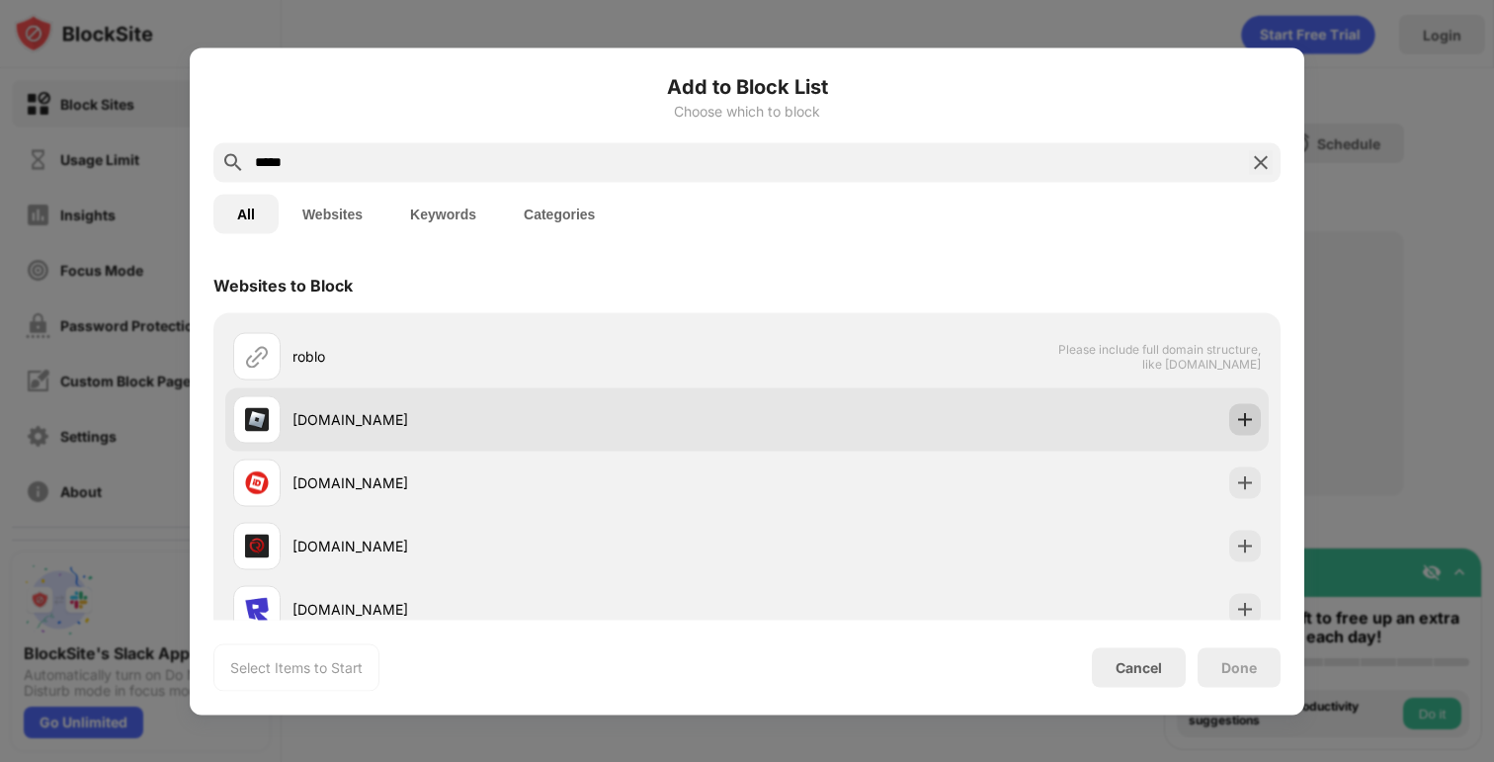 The image size is (1494, 762). Describe the element at coordinates (1138, 667) in the screenshot. I see `div: Cancel` at that location.